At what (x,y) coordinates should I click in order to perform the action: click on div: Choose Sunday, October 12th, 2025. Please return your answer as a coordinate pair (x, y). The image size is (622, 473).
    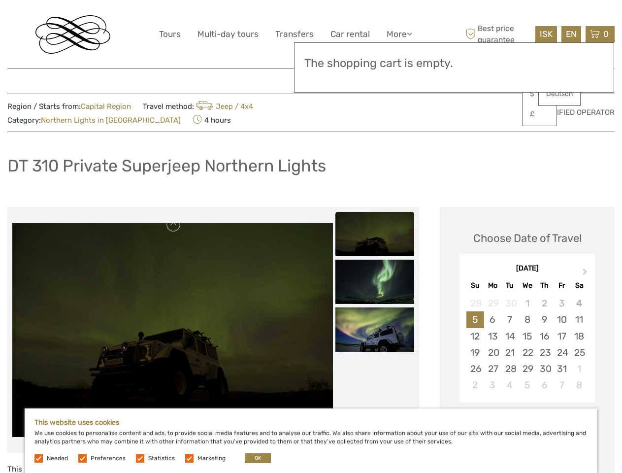
    Looking at the image, I should click on (475, 336).